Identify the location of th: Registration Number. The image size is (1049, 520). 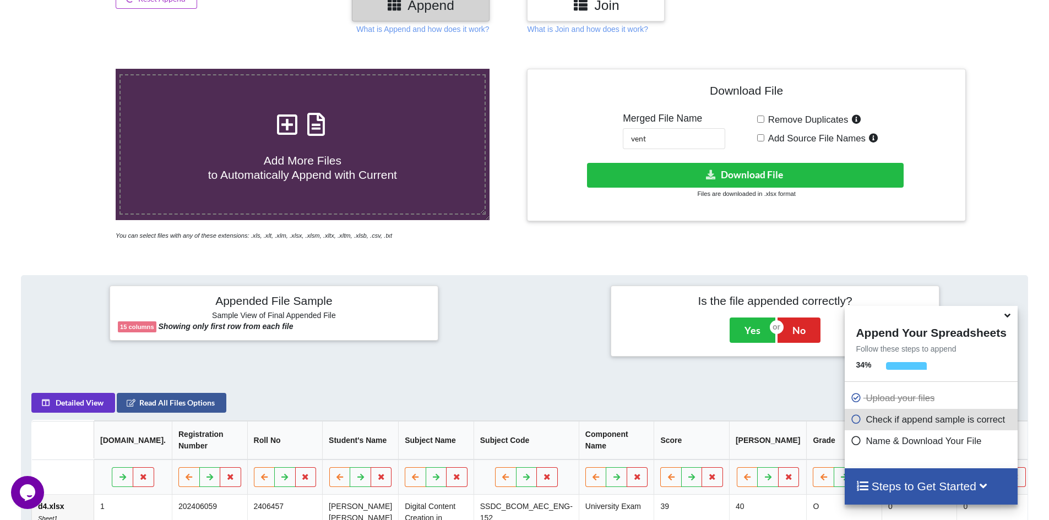
(209, 441).